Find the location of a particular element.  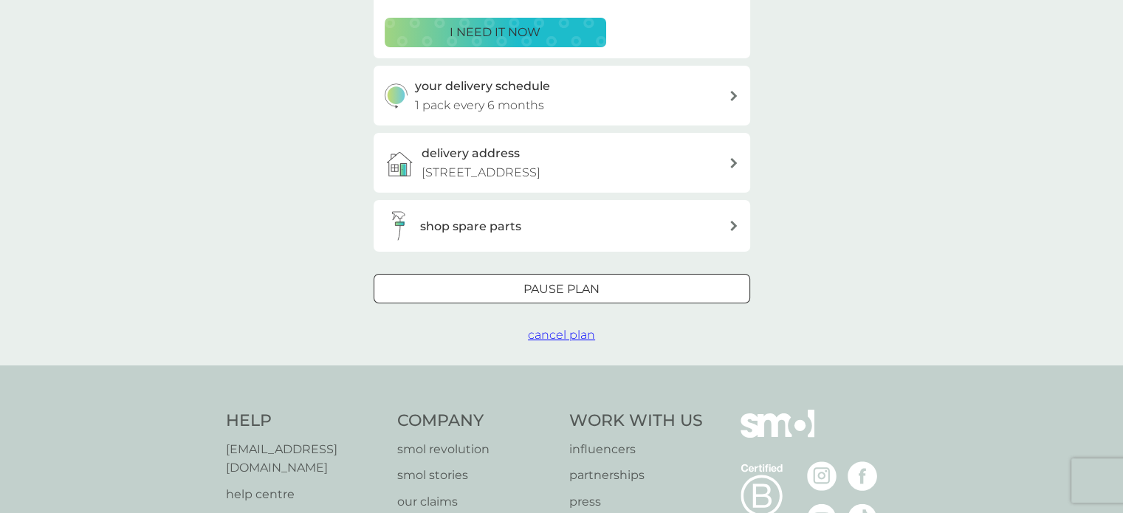

img: visit the smol Instagram page is located at coordinates (822, 476).